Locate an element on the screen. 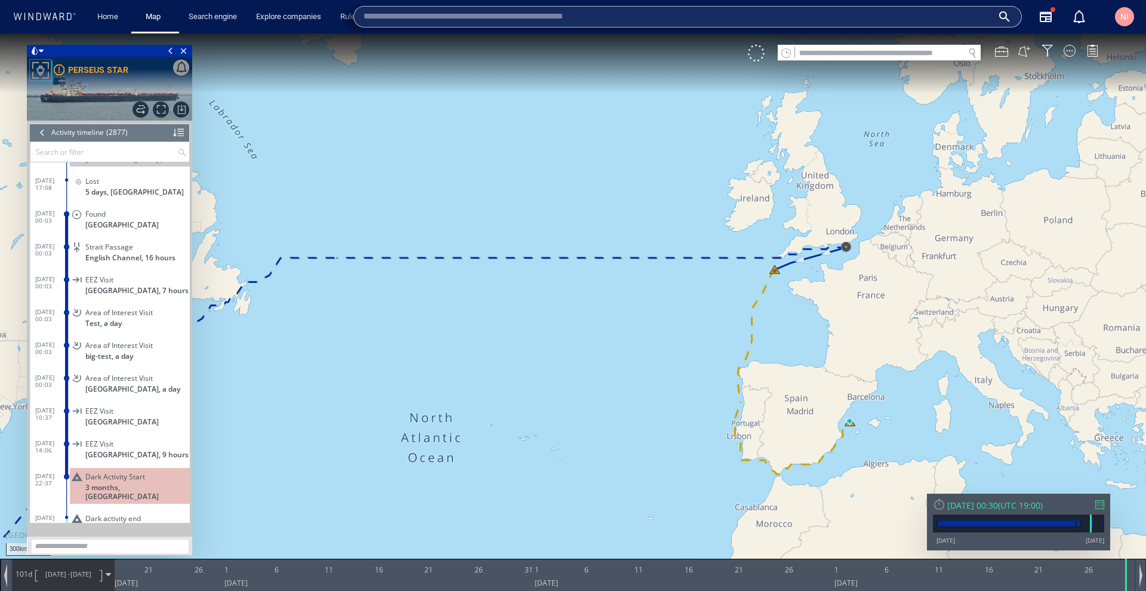 The image size is (1146, 591). button: NI is located at coordinates (1125, 17).